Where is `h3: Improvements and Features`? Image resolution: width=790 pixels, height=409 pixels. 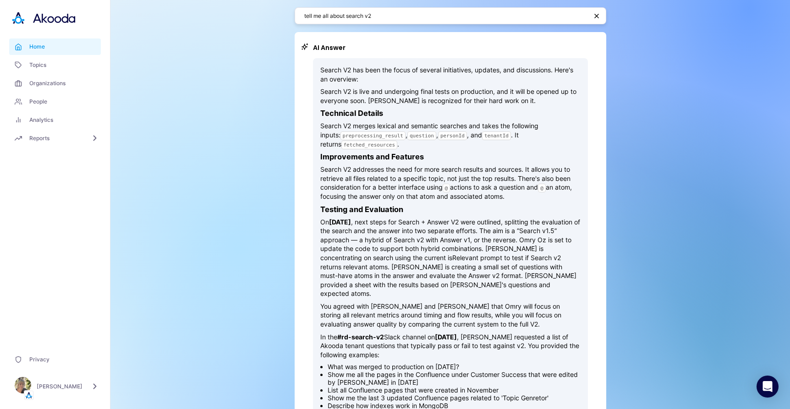 h3: Improvements and Features is located at coordinates (450, 157).